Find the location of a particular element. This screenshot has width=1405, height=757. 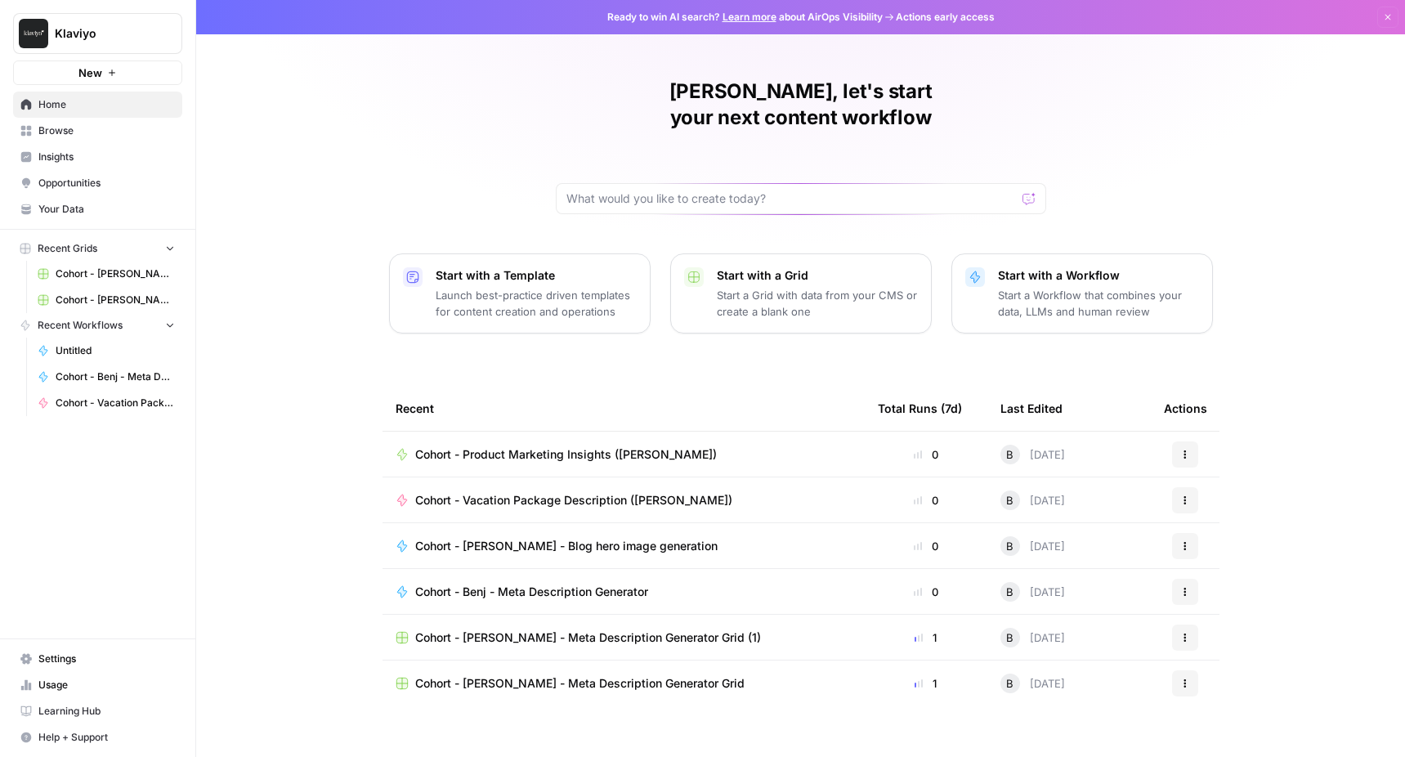

span: Klaviyo is located at coordinates (104, 34).